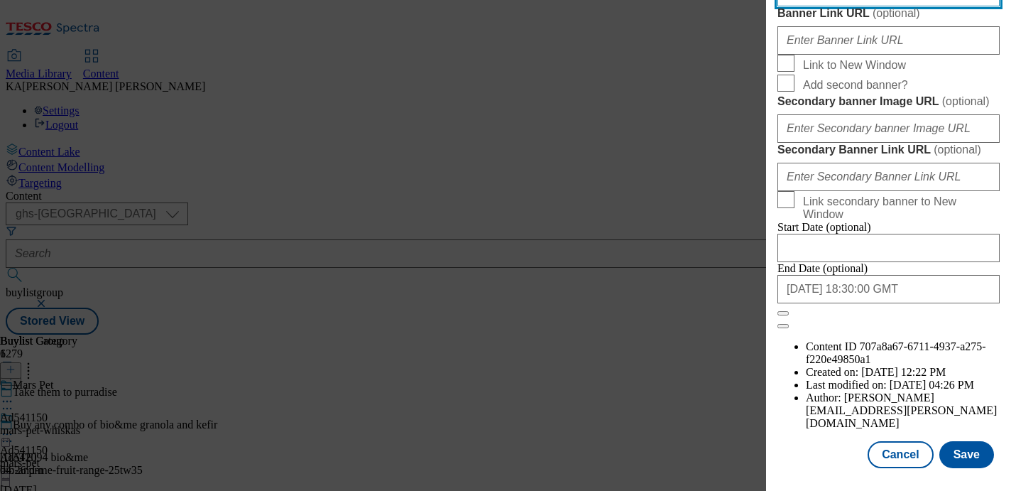 The width and height of the screenshot is (1011, 491). I want to click on span: End Date (optional), so click(822, 268).